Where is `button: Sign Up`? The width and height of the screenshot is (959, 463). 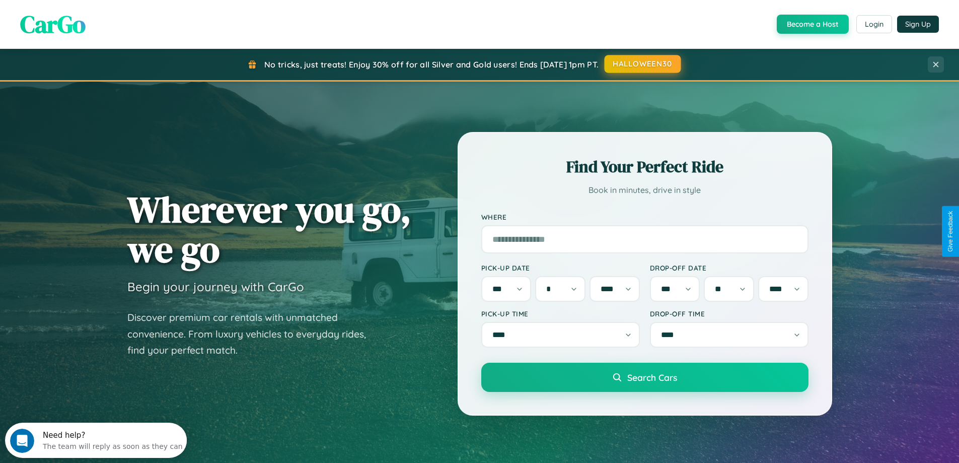 button: Sign Up is located at coordinates (918, 24).